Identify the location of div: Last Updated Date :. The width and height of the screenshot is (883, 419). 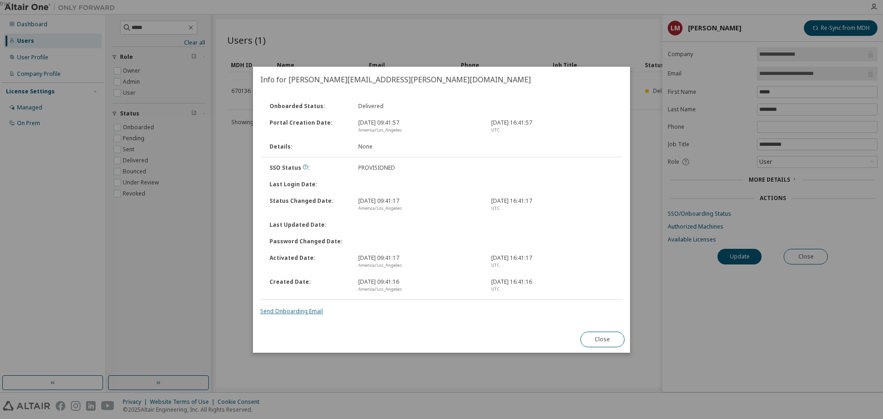
(308, 225).